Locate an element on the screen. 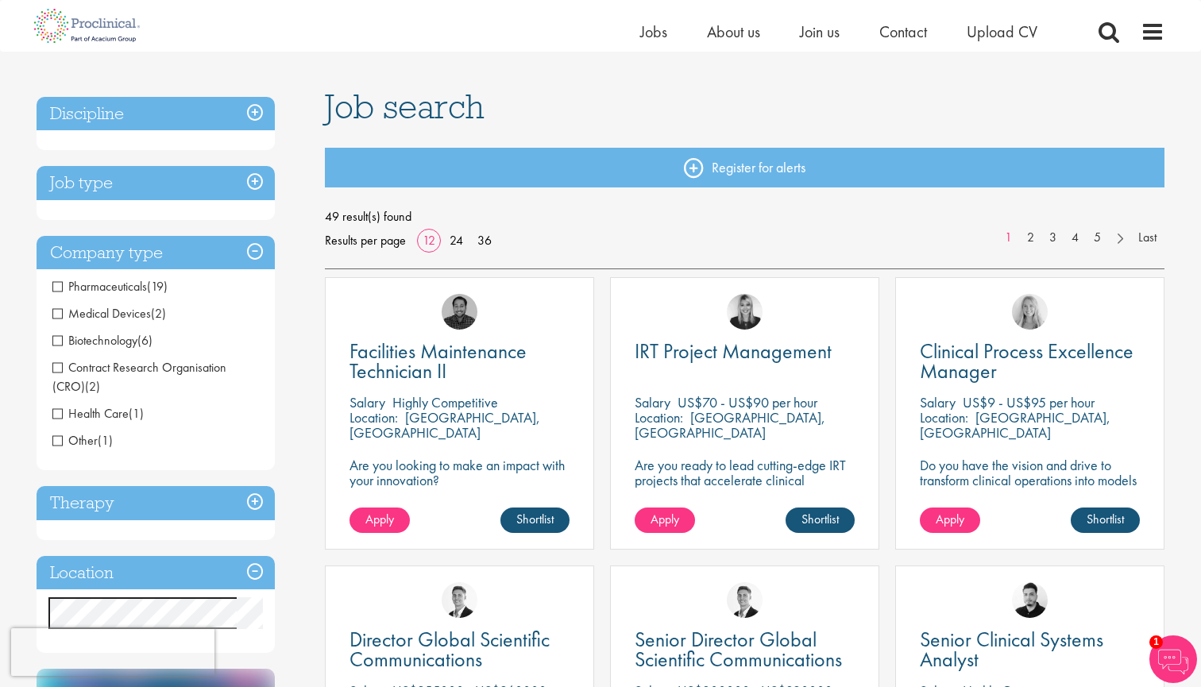 This screenshot has height=687, width=1201. span: IRT Project Management is located at coordinates (733, 351).